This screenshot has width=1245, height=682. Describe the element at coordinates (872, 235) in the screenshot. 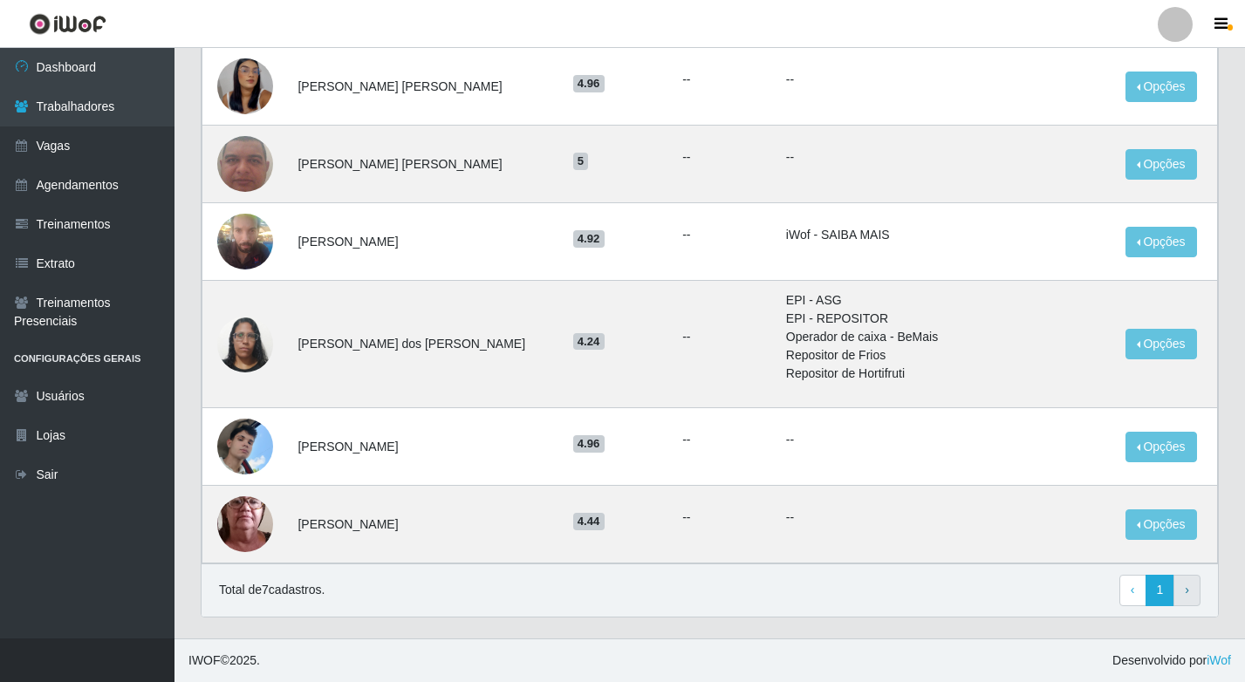

I see `li: iWof - SAIBA MAIS` at that location.